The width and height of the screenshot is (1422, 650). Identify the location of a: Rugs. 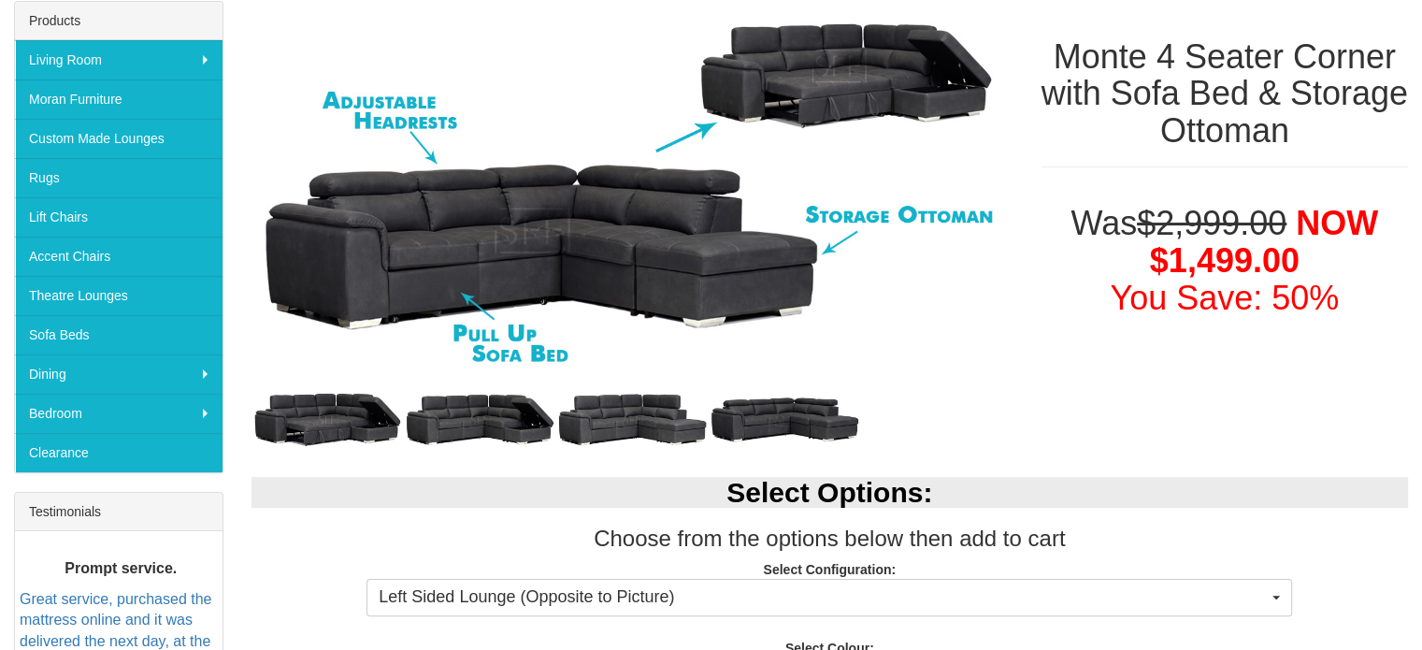
(119, 178).